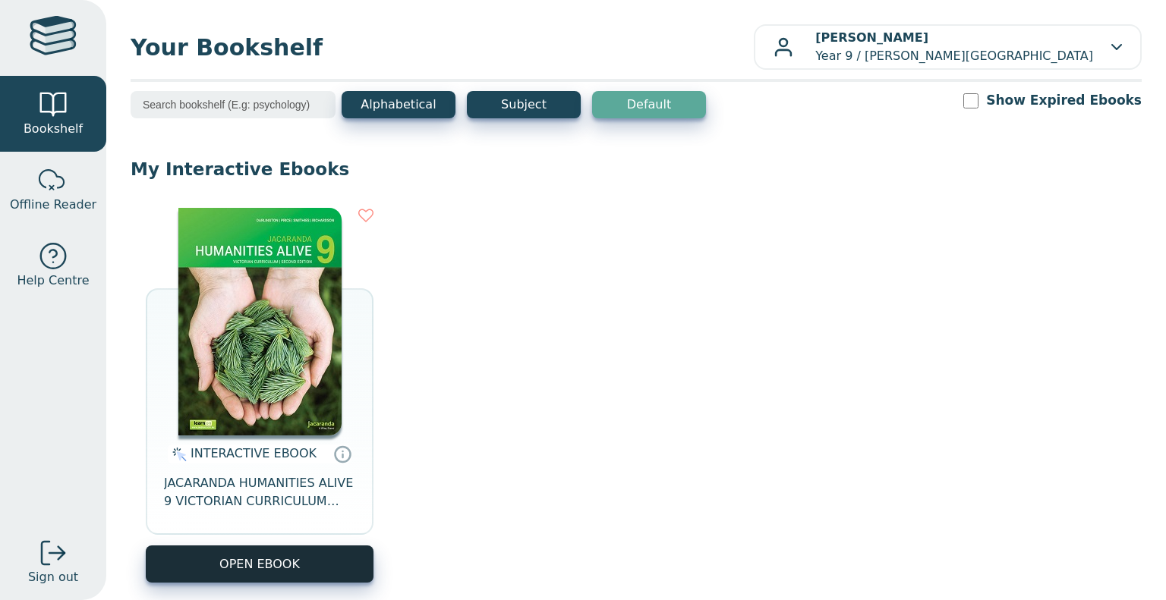 This screenshot has height=600, width=1166. I want to click on input: Search bookshelf (E.g: psychology), so click(233, 105).